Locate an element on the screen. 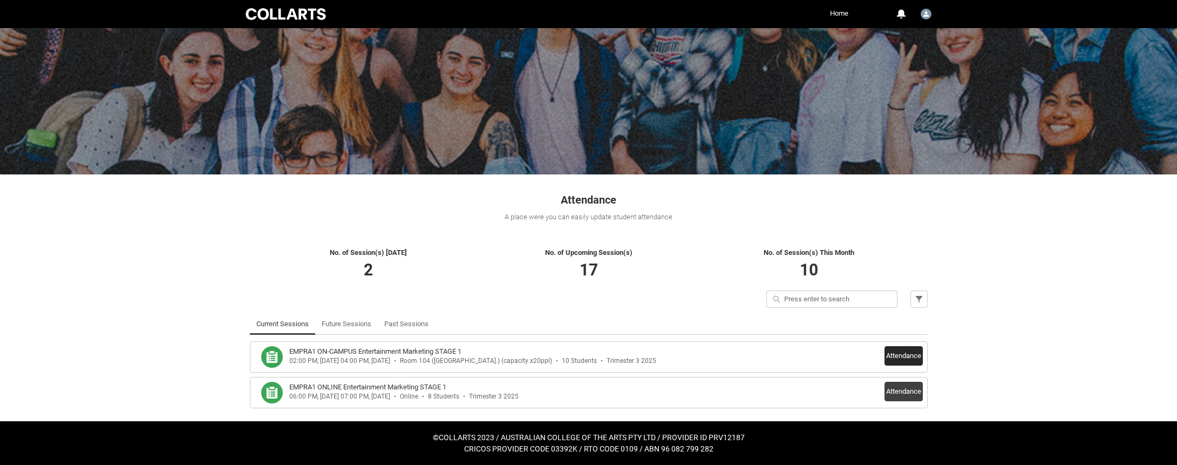 The image size is (1177, 465). img: Faculty.dprice is located at coordinates (926, 14).